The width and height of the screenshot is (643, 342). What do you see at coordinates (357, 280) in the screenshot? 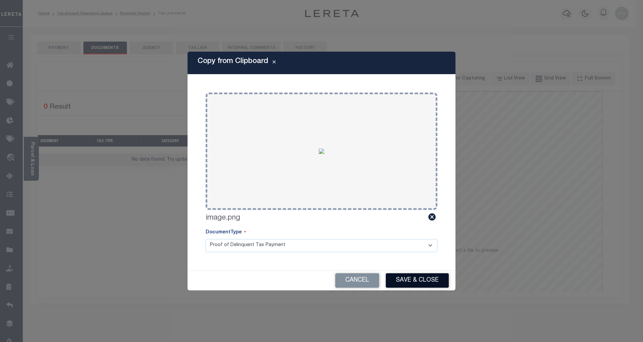
I see `button: Cancel` at bounding box center [357, 280].